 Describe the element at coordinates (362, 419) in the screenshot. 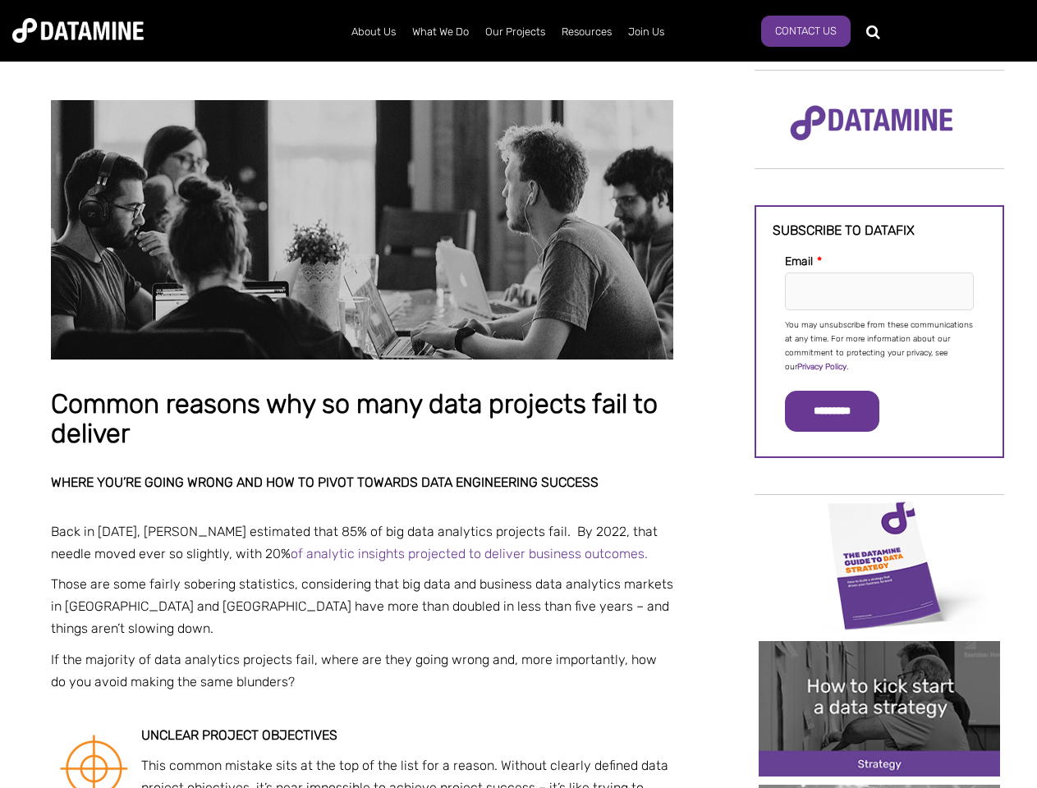

I see `h1: Common reasons why so many data projects fail to deliver` at that location.